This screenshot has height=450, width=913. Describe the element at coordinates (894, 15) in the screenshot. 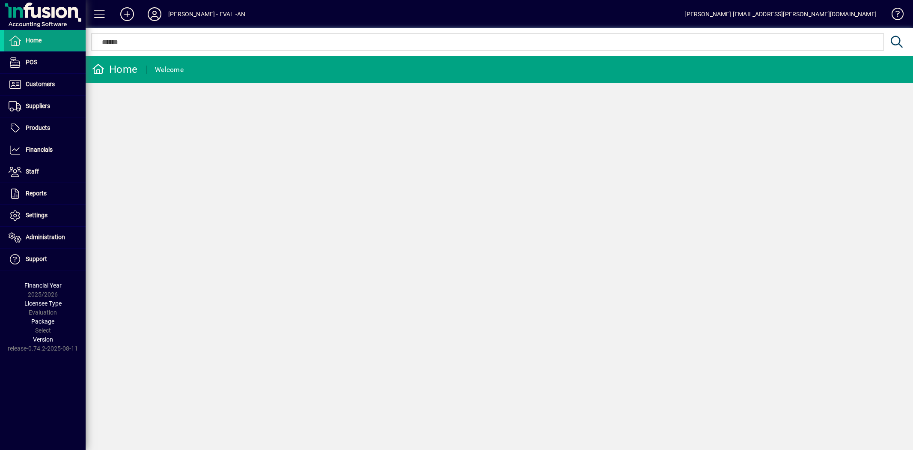

I see `a: Knowledge Base` at that location.